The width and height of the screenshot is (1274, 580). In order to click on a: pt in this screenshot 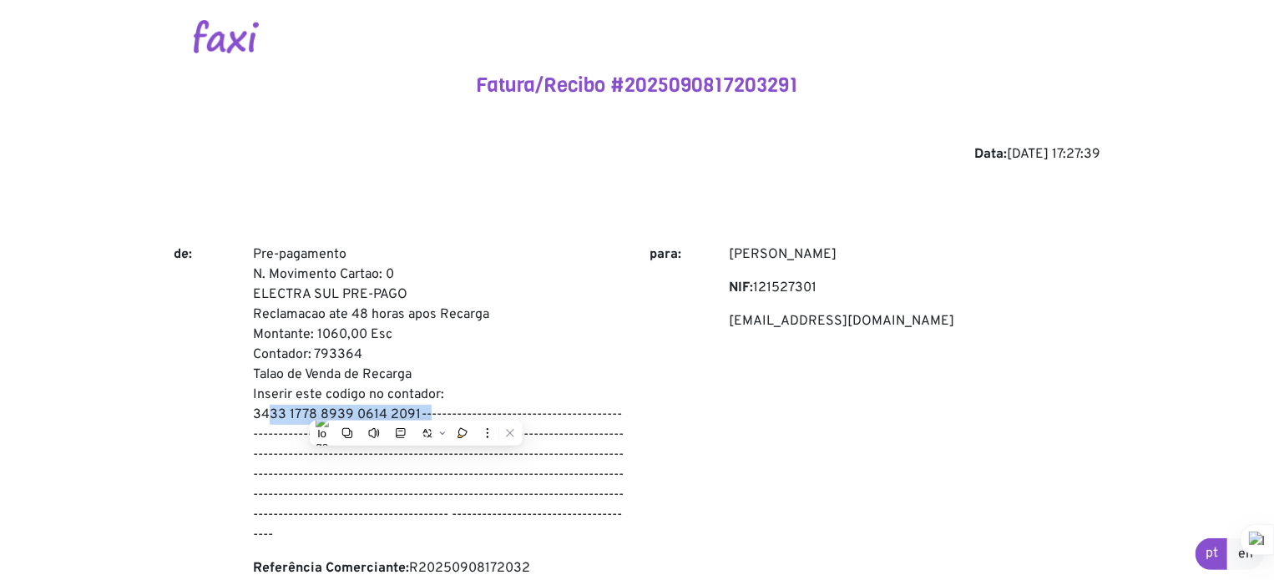, I will do `click(1212, 554)`.